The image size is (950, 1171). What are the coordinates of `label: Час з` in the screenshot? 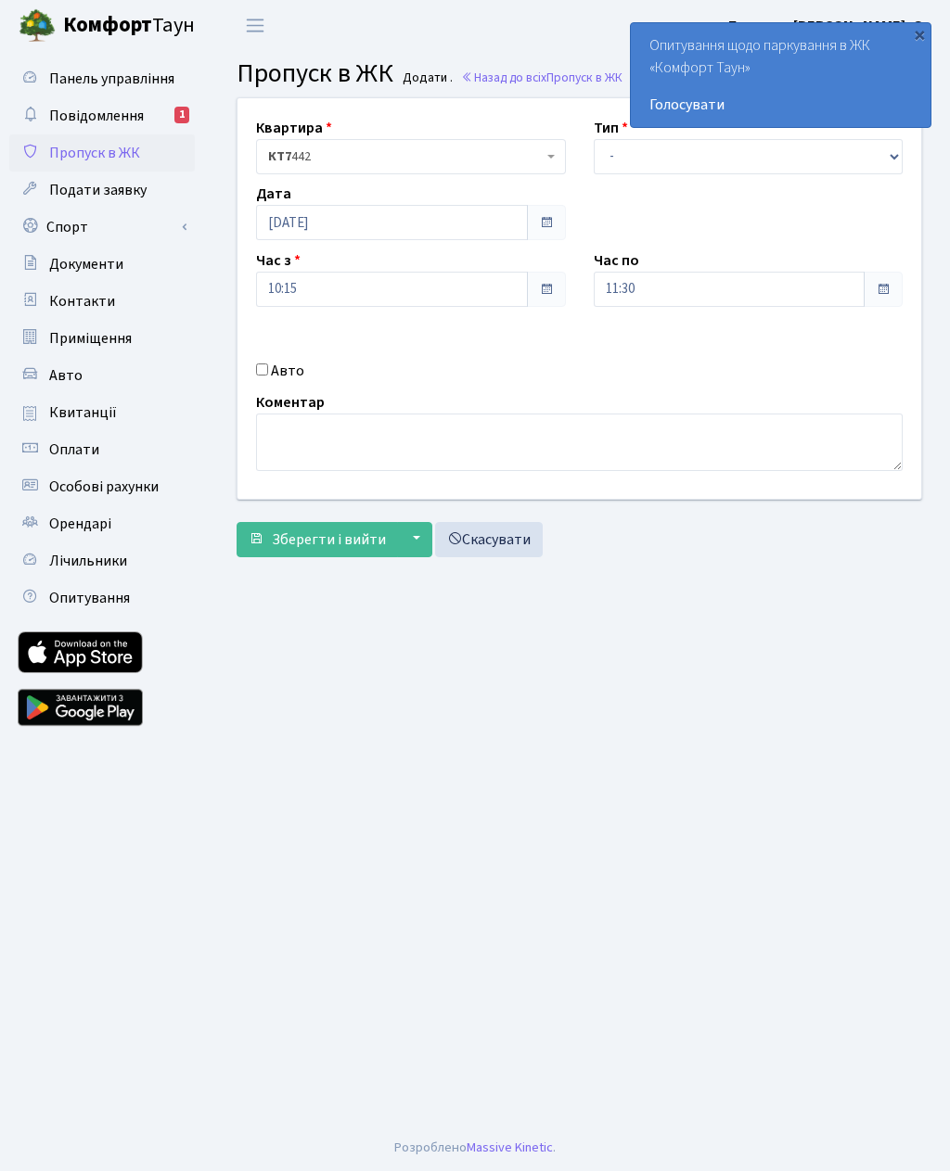 It's located at (278, 261).